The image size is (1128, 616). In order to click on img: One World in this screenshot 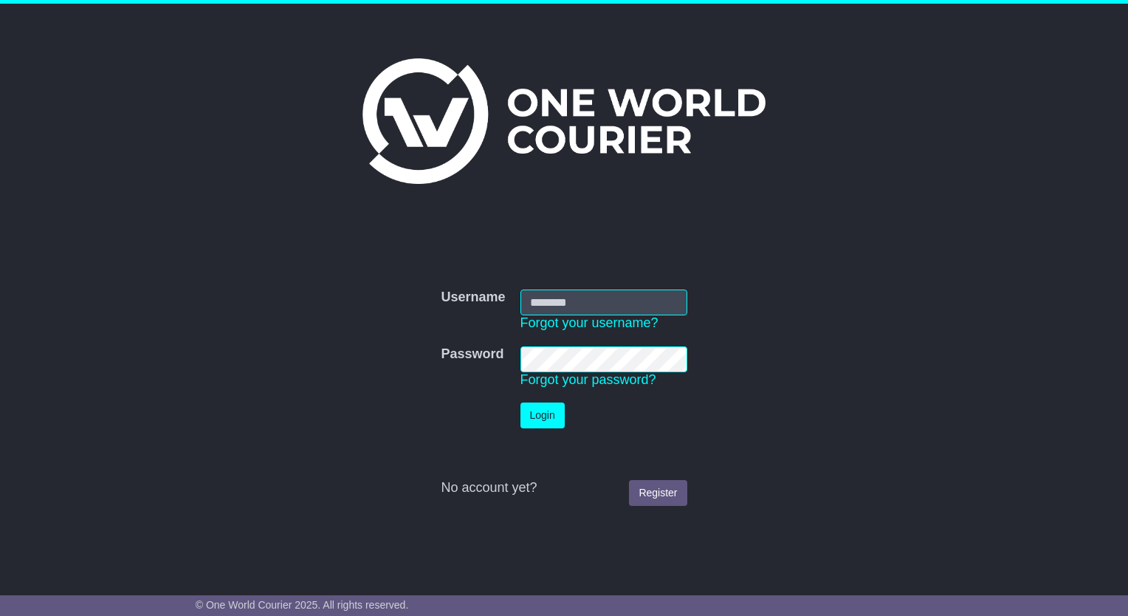, I will do `click(564, 121)`.